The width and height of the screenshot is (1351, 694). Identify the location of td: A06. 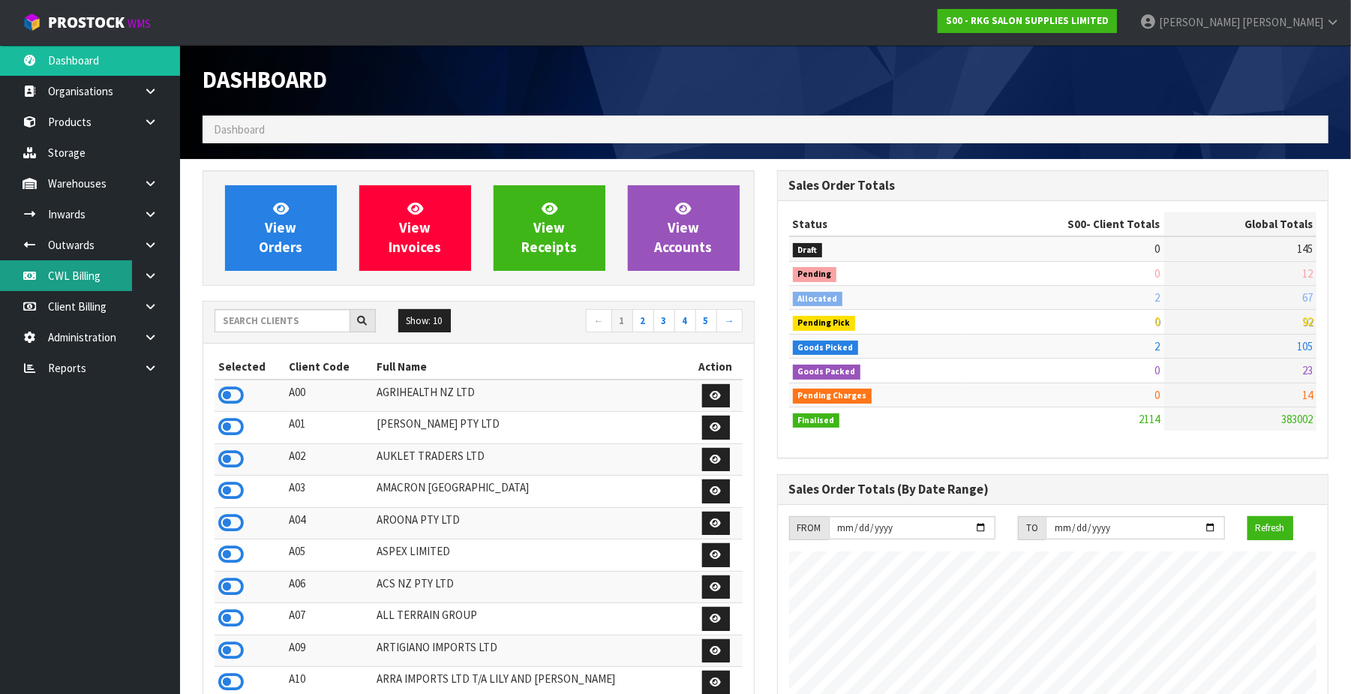
(329, 587).